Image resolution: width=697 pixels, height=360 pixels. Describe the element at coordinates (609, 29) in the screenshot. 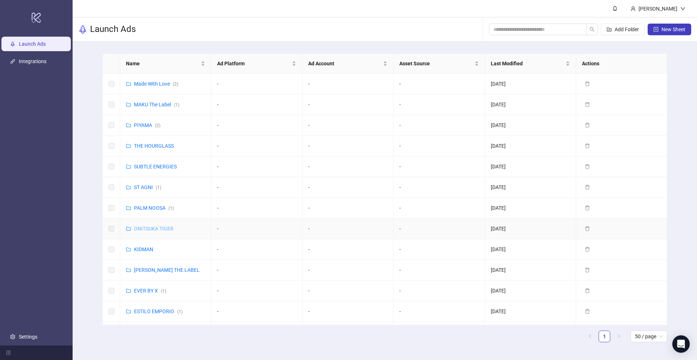

I see `span: folder-add` at that location.